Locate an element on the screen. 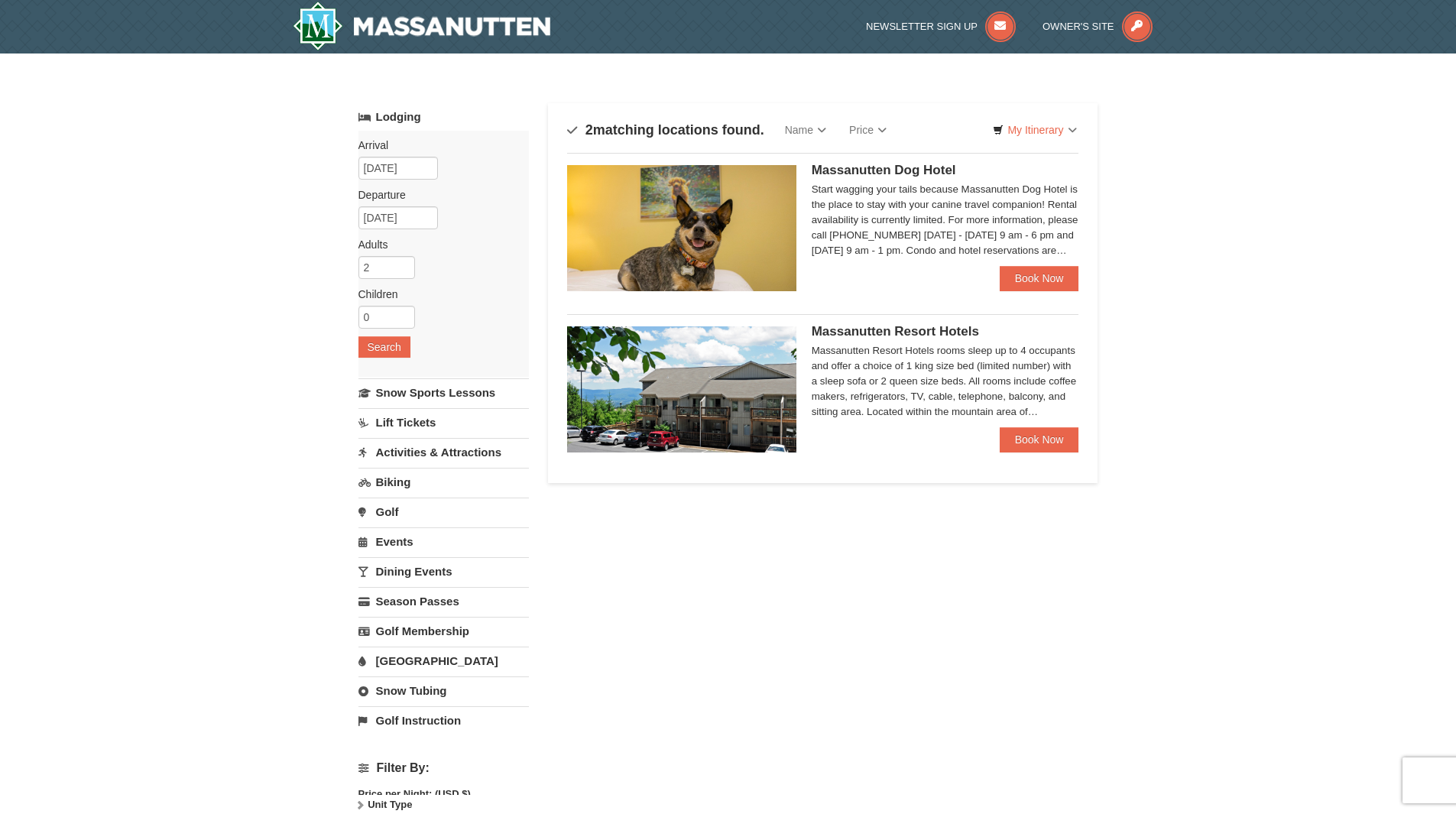 Image resolution: width=1456 pixels, height=814 pixels. a: Snow Tubing is located at coordinates (443, 691).